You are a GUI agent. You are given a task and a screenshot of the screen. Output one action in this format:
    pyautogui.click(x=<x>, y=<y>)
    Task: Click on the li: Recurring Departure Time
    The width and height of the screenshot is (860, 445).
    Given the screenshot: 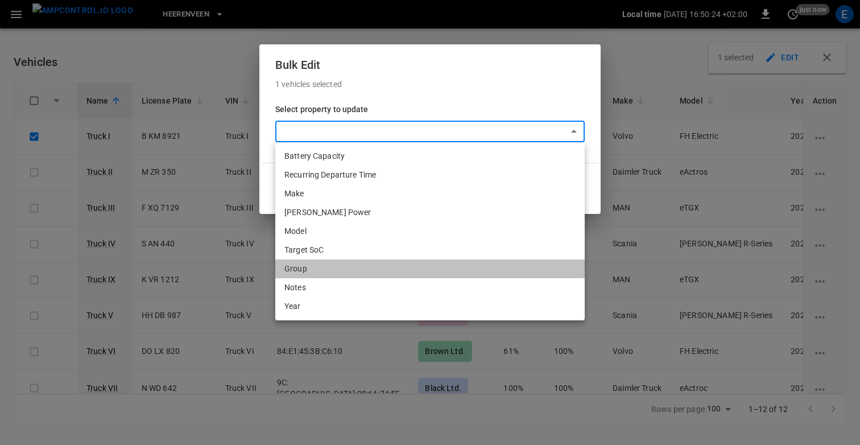 What is the action you would take?
    pyautogui.click(x=430, y=175)
    